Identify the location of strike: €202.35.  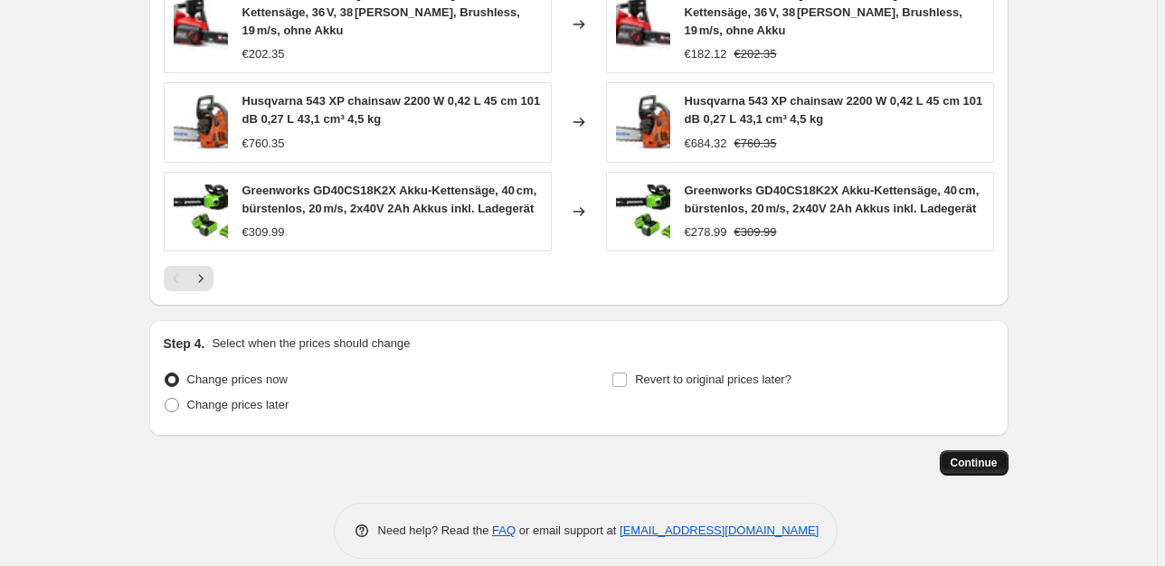
(756, 54).